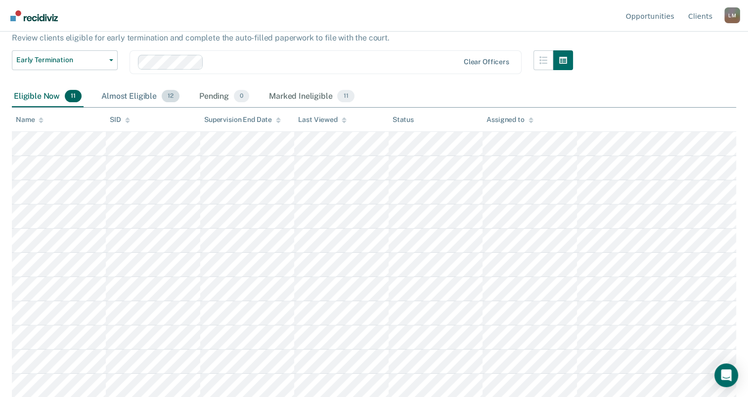 The image size is (748, 397). Describe the element at coordinates (224, 97) in the screenshot. I see `div: Pending0` at that location.